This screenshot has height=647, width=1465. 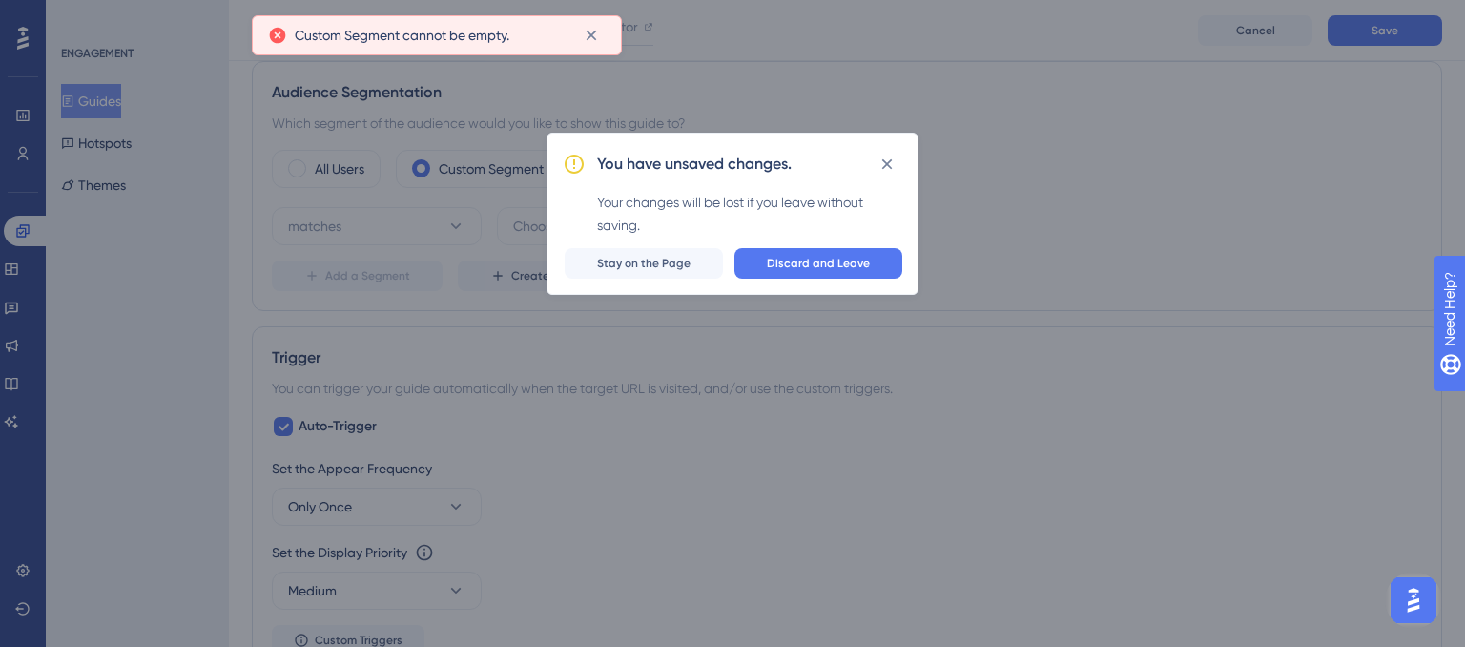 I want to click on span: Stay on the Page, so click(x=644, y=263).